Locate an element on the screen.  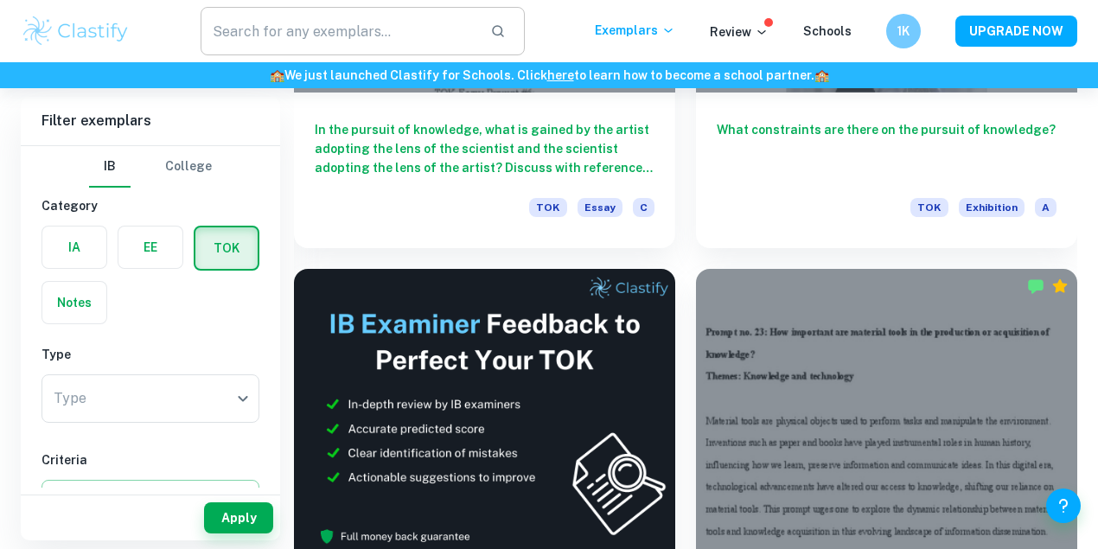
h6: Criteria is located at coordinates (150, 460).